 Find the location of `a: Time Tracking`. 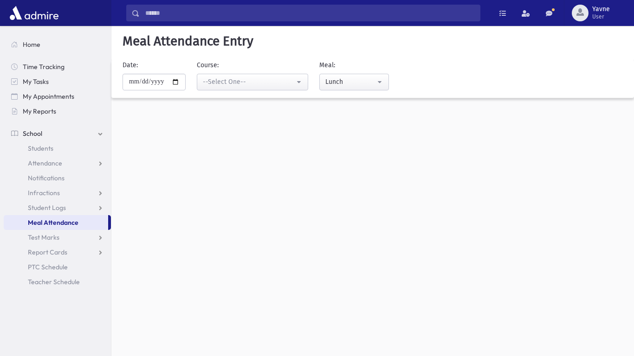

a: Time Tracking is located at coordinates (57, 67).